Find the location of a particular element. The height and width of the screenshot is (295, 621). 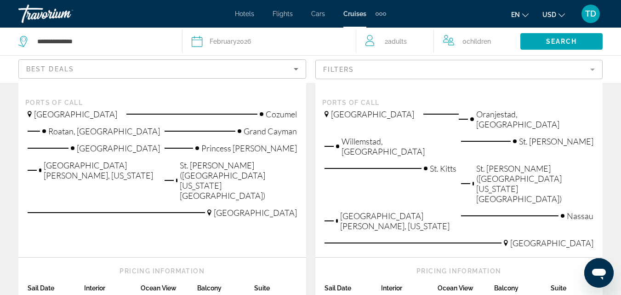

span: Cozumel is located at coordinates (281, 114).